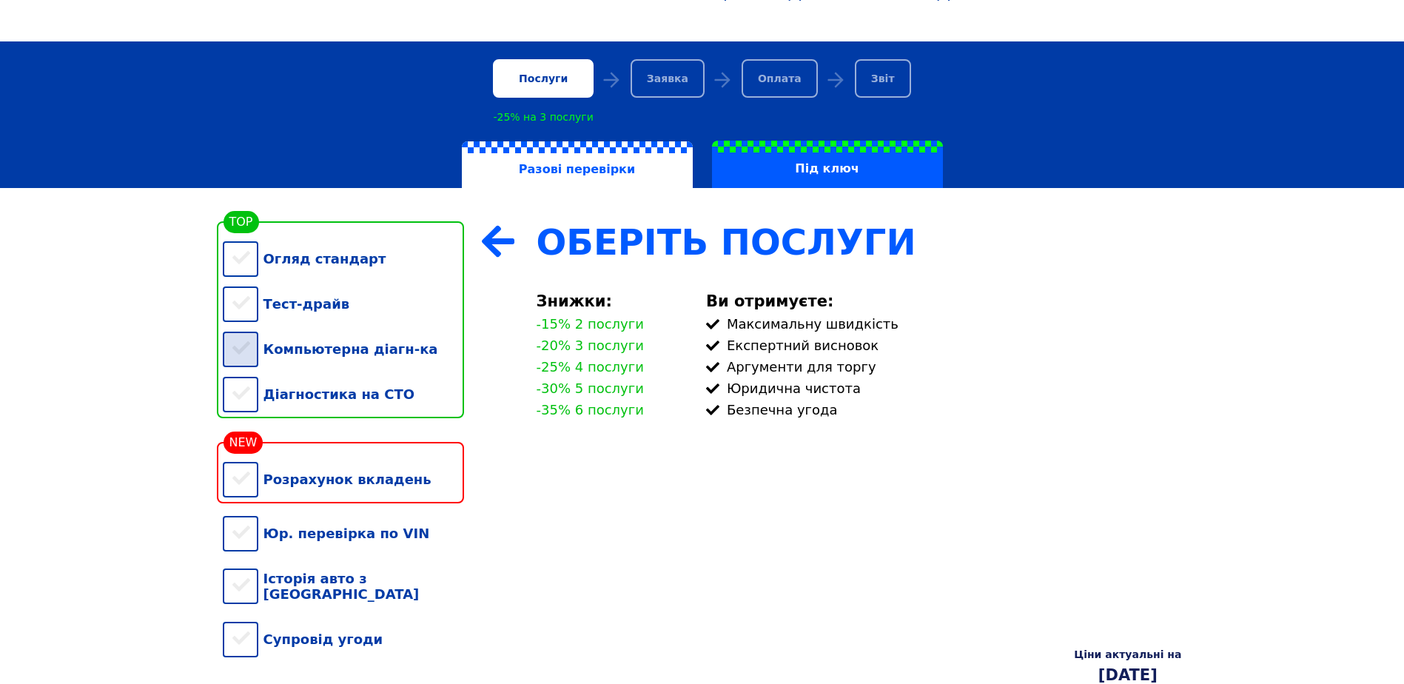 Image resolution: width=1404 pixels, height=684 pixels. What do you see at coordinates (343, 303) in the screenshot?
I see `div: Тест-драйв` at bounding box center [343, 303].